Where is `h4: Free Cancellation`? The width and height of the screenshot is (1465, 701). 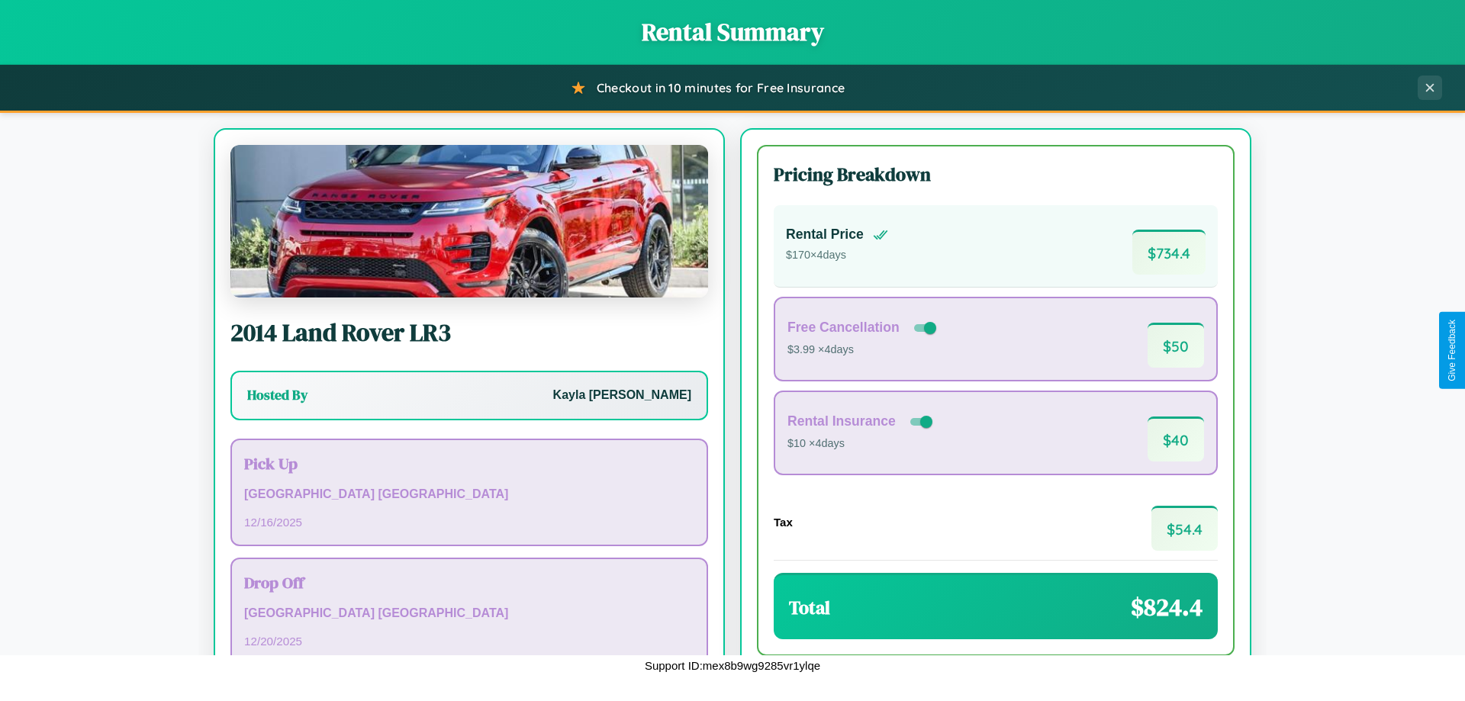
h4: Free Cancellation is located at coordinates (843, 327).